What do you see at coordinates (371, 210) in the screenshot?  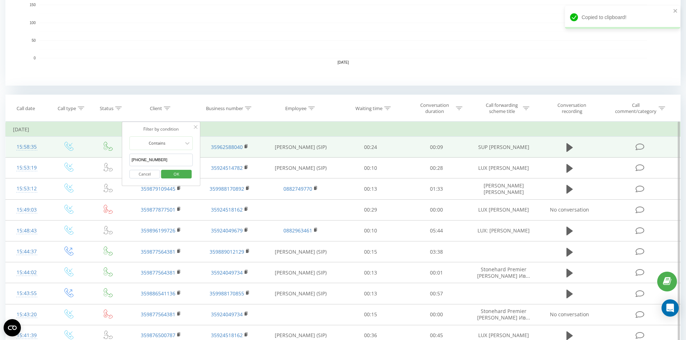 I see `td: 00:29` at bounding box center [371, 210].